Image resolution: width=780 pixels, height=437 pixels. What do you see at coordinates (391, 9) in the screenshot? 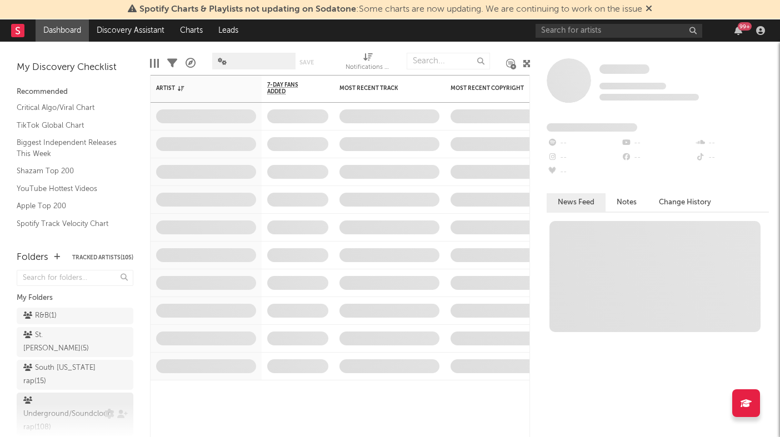
I see `span: : Some charts are now updating. We are continuing to work on the issue` at bounding box center [391, 9].